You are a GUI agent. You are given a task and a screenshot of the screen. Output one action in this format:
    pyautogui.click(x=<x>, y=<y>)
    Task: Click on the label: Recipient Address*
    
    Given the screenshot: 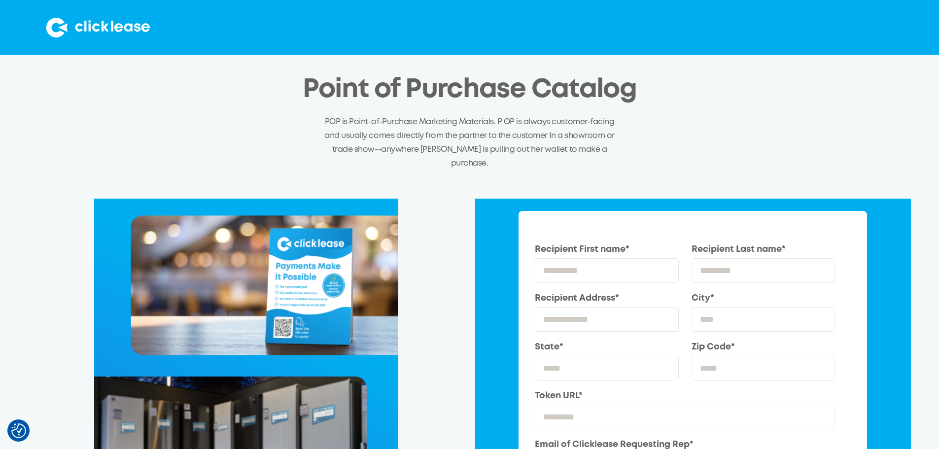 What is the action you would take?
    pyautogui.click(x=607, y=298)
    